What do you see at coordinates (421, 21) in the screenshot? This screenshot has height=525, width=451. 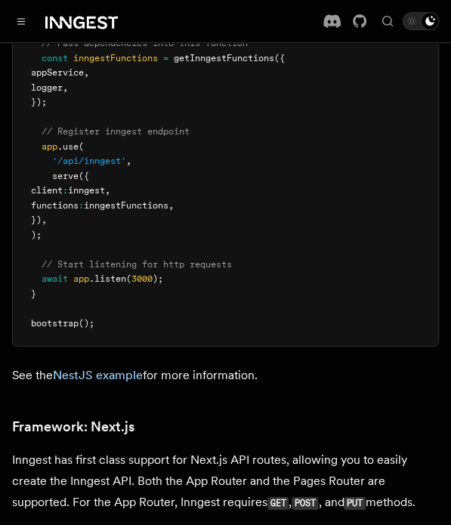 I see `button: Toggle dark mode` at bounding box center [421, 21].